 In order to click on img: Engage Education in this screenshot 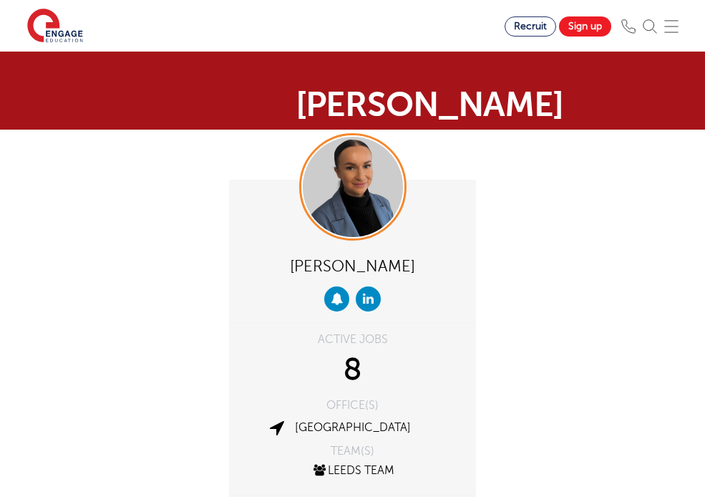, I will do `click(55, 26)`.